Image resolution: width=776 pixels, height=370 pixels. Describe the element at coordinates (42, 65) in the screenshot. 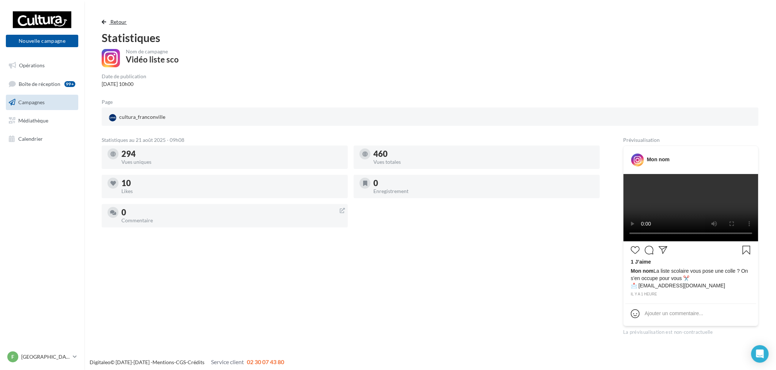

I see `a: Opérations` at that location.